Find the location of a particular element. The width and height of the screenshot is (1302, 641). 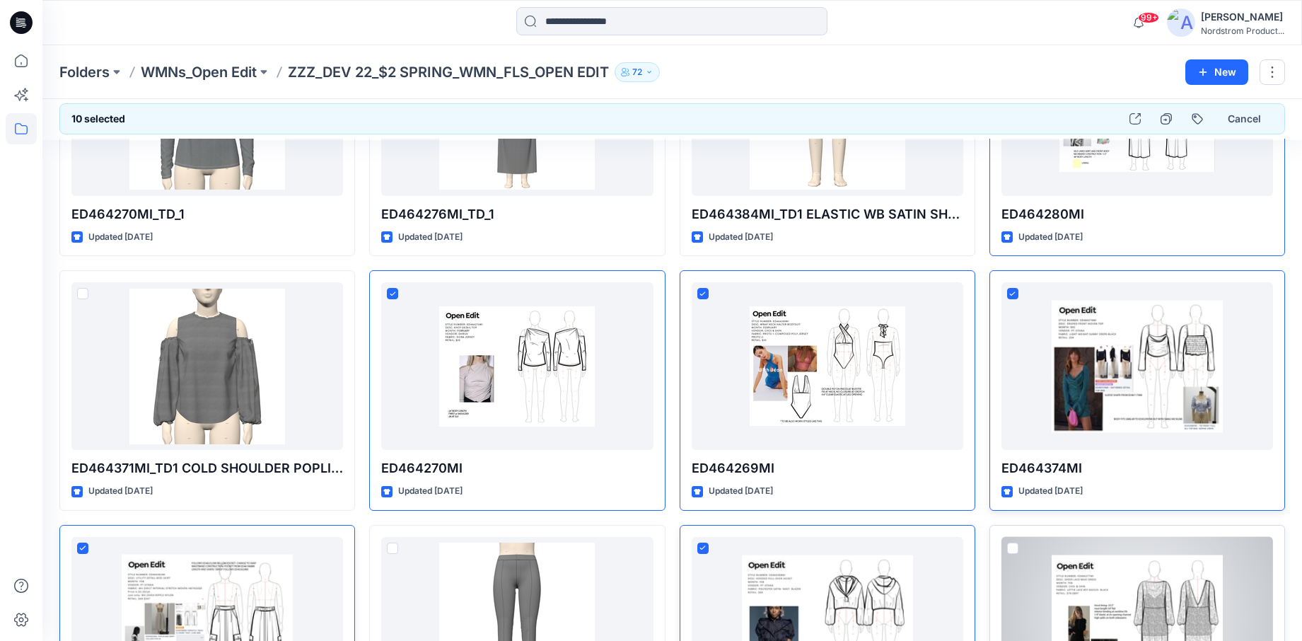

p: ED464384MI_TD1 ELASTIC WB SATIN SHORT is located at coordinates (828, 214).